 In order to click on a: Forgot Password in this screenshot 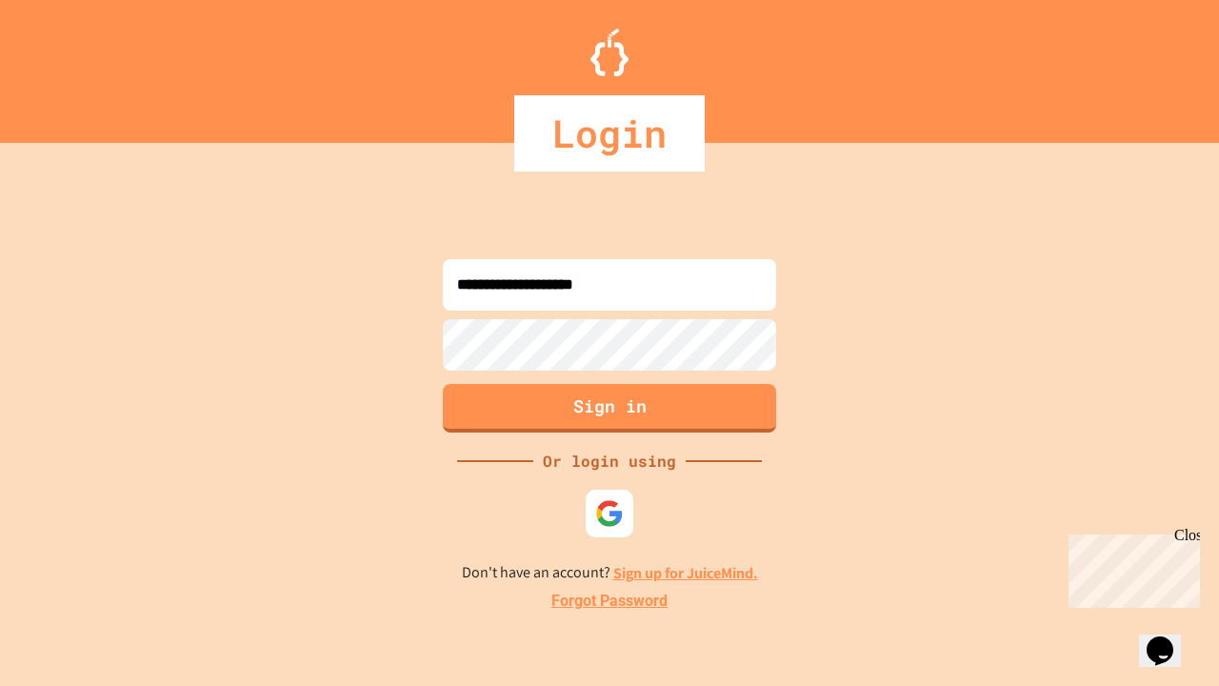, I will do `click(609, 601)`.